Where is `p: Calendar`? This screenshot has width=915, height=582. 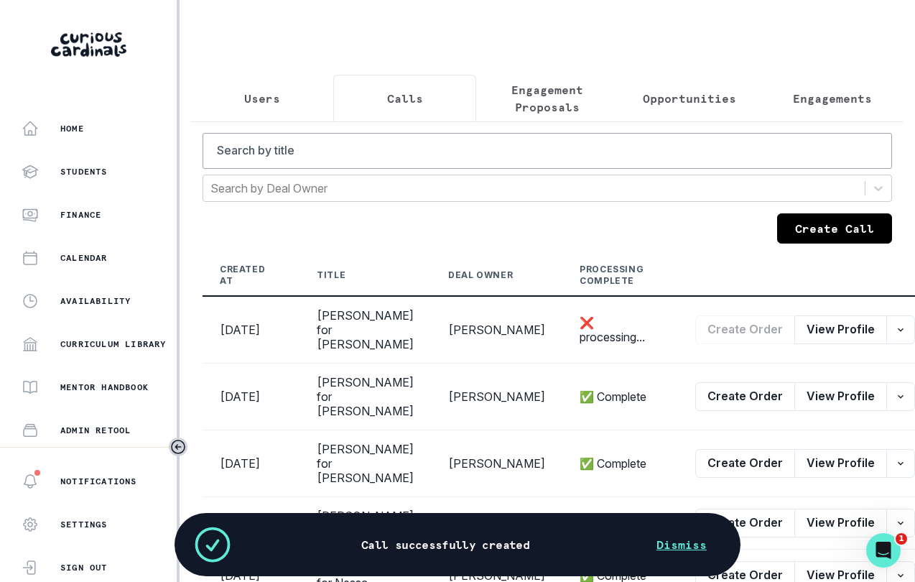
p: Calendar is located at coordinates (84, 258).